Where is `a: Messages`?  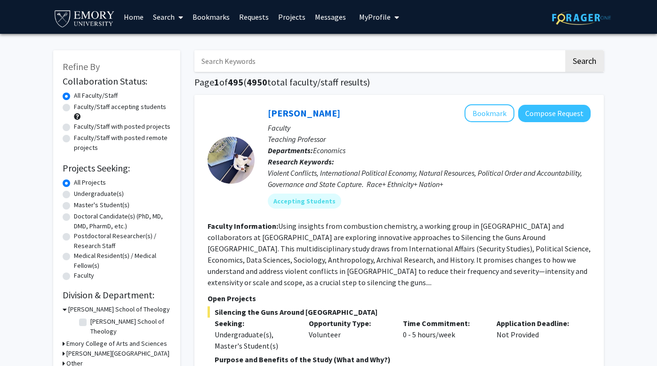
a: Messages is located at coordinates (330, 17).